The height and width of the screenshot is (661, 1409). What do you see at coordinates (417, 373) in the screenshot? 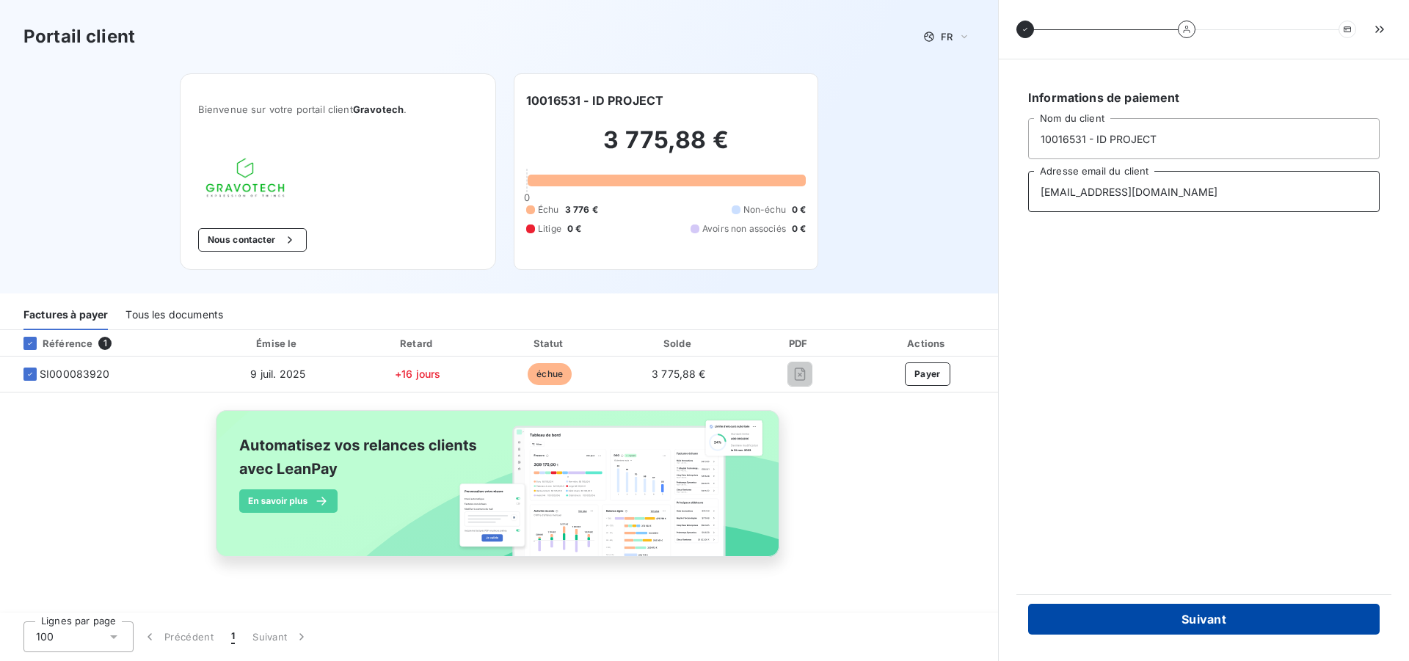
I see `span: +16 jours` at bounding box center [417, 373].